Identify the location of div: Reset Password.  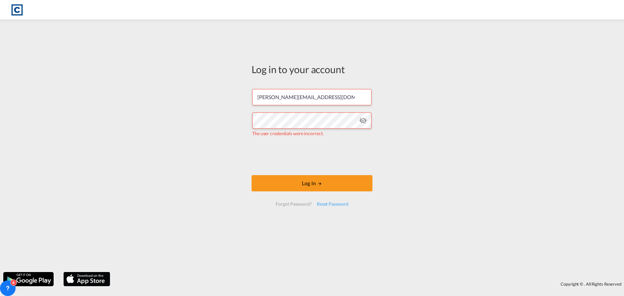
(332, 204).